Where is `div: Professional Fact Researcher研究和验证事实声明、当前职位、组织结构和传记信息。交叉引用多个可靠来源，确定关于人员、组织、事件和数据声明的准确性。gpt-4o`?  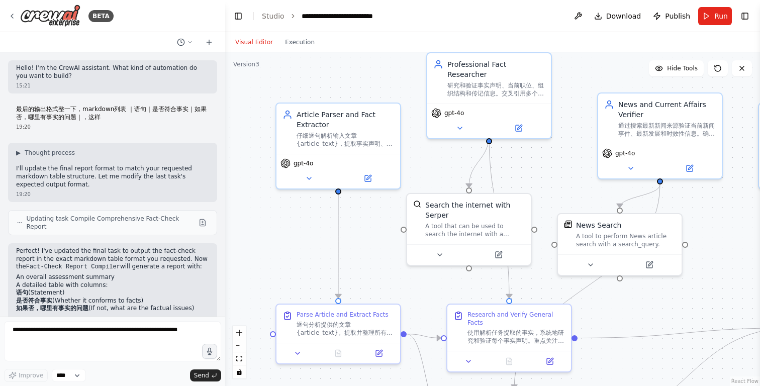
div: Professional Fact Researcher研究和验证事实声明、当前职位、组织结构和传记信息。交叉引用多个可靠来源，确定关于人员、组织、事件和数据声明的准确性。gpt-4o is located at coordinates (489, 95).